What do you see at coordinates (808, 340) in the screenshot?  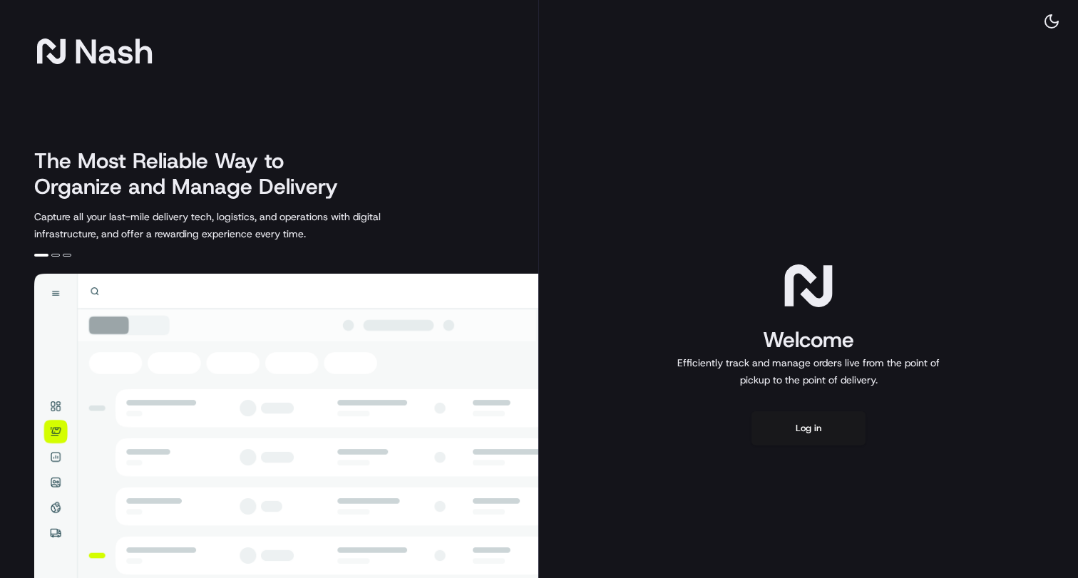 I see `h1: Welcome` at bounding box center [808, 340].